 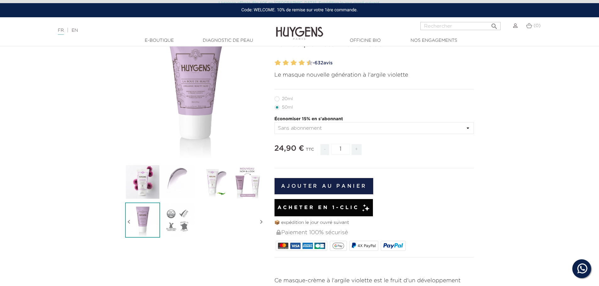 I want to click on img: Paiement 100% sécurisé, so click(x=279, y=233).